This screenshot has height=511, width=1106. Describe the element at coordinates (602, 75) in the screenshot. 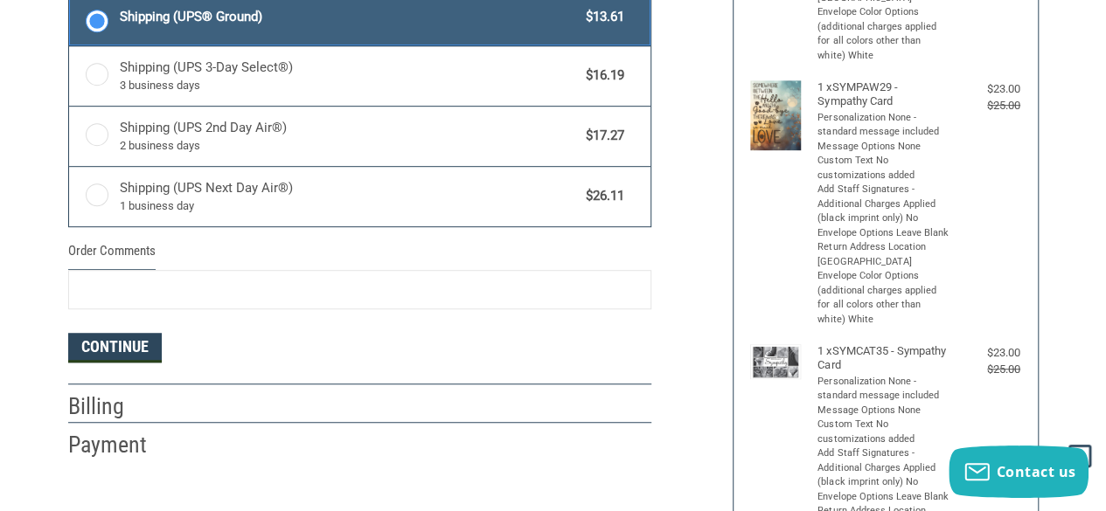

I see `span: $16.19` at that location.